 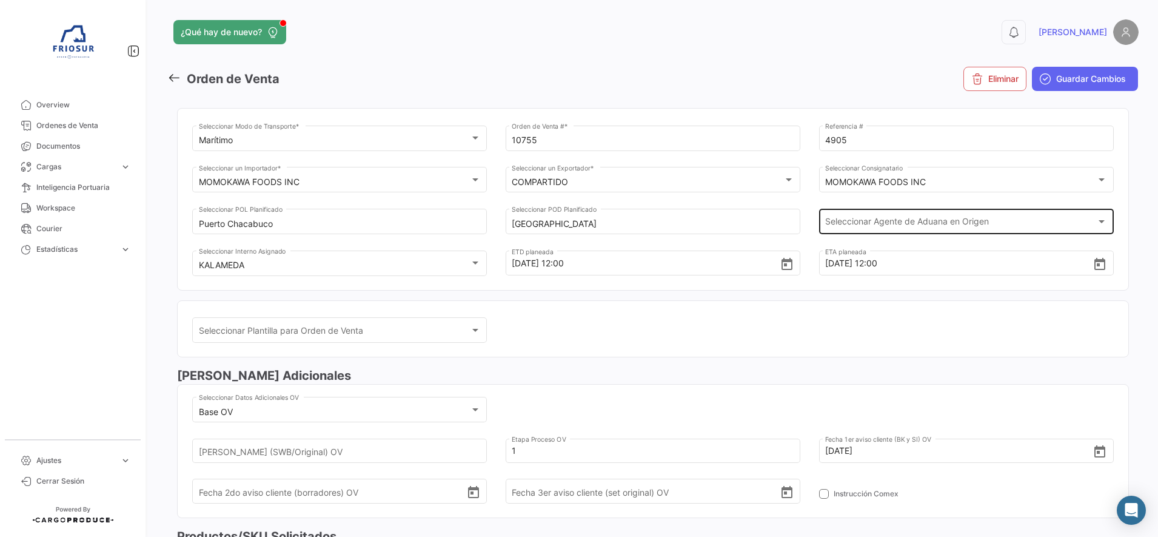 I want to click on a: Documentos, so click(x=73, y=146).